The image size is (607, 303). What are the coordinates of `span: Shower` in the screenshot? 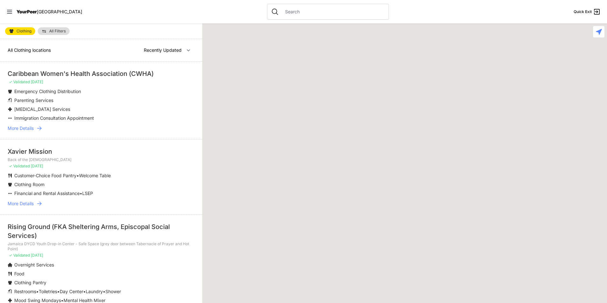 It's located at (113, 291).